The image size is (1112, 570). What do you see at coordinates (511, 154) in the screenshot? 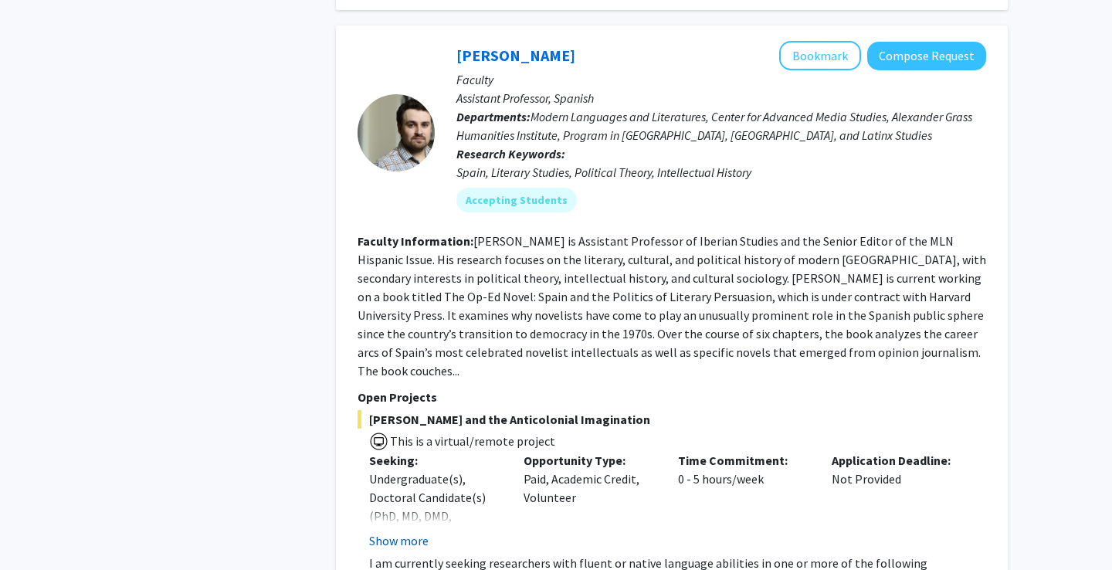
I see `b: Research Keywords:` at bounding box center [511, 154].